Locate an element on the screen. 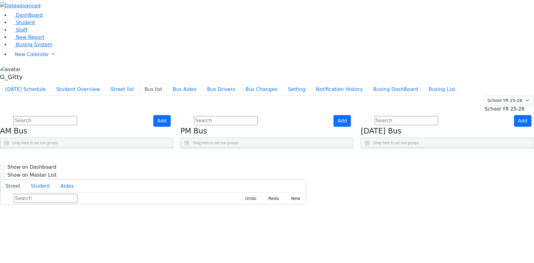  button: Bus Aides is located at coordinates (184, 89).